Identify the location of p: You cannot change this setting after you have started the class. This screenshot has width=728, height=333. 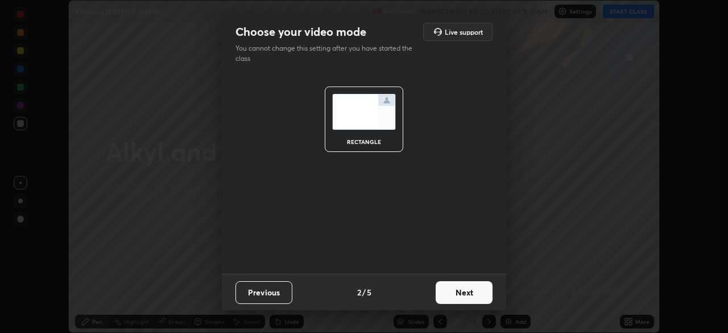
(328, 53).